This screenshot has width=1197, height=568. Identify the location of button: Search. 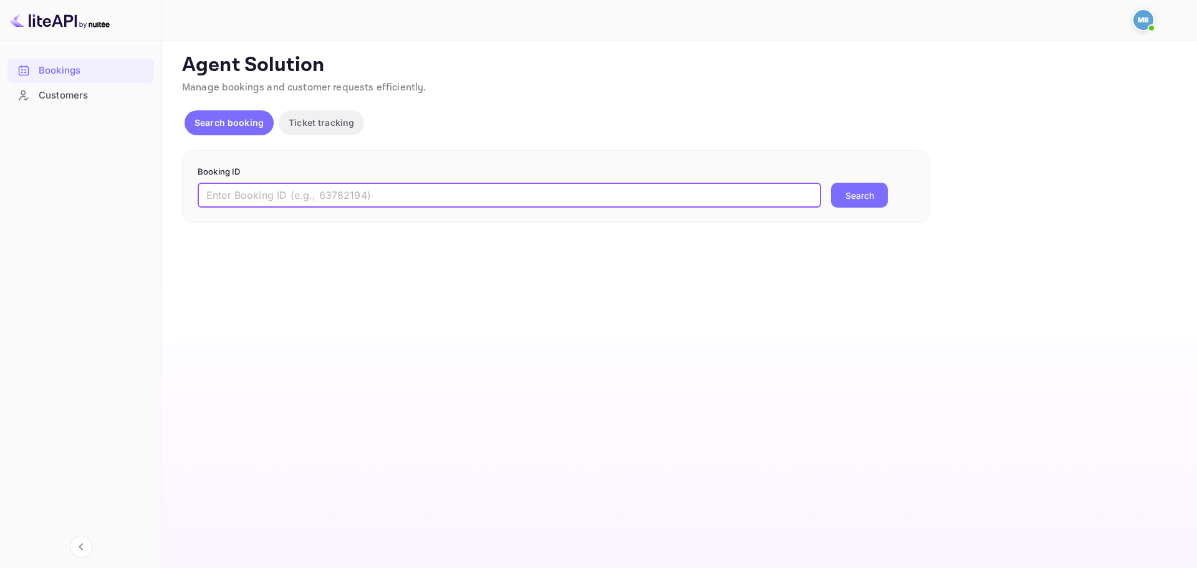
(859, 195).